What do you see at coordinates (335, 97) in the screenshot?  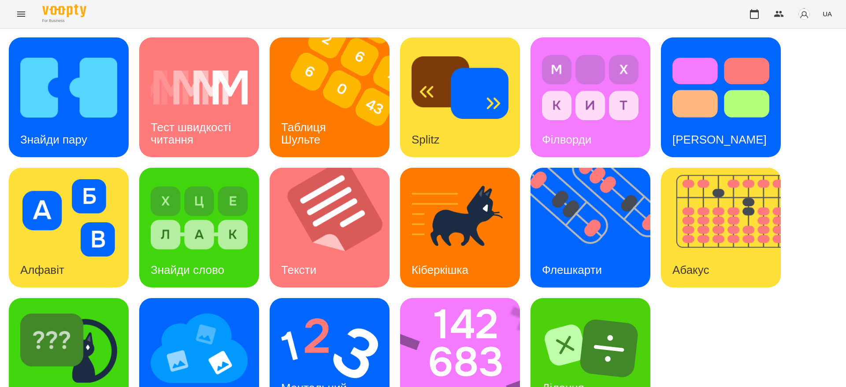 I see `img: Таблиця Шульте` at bounding box center [335, 97].